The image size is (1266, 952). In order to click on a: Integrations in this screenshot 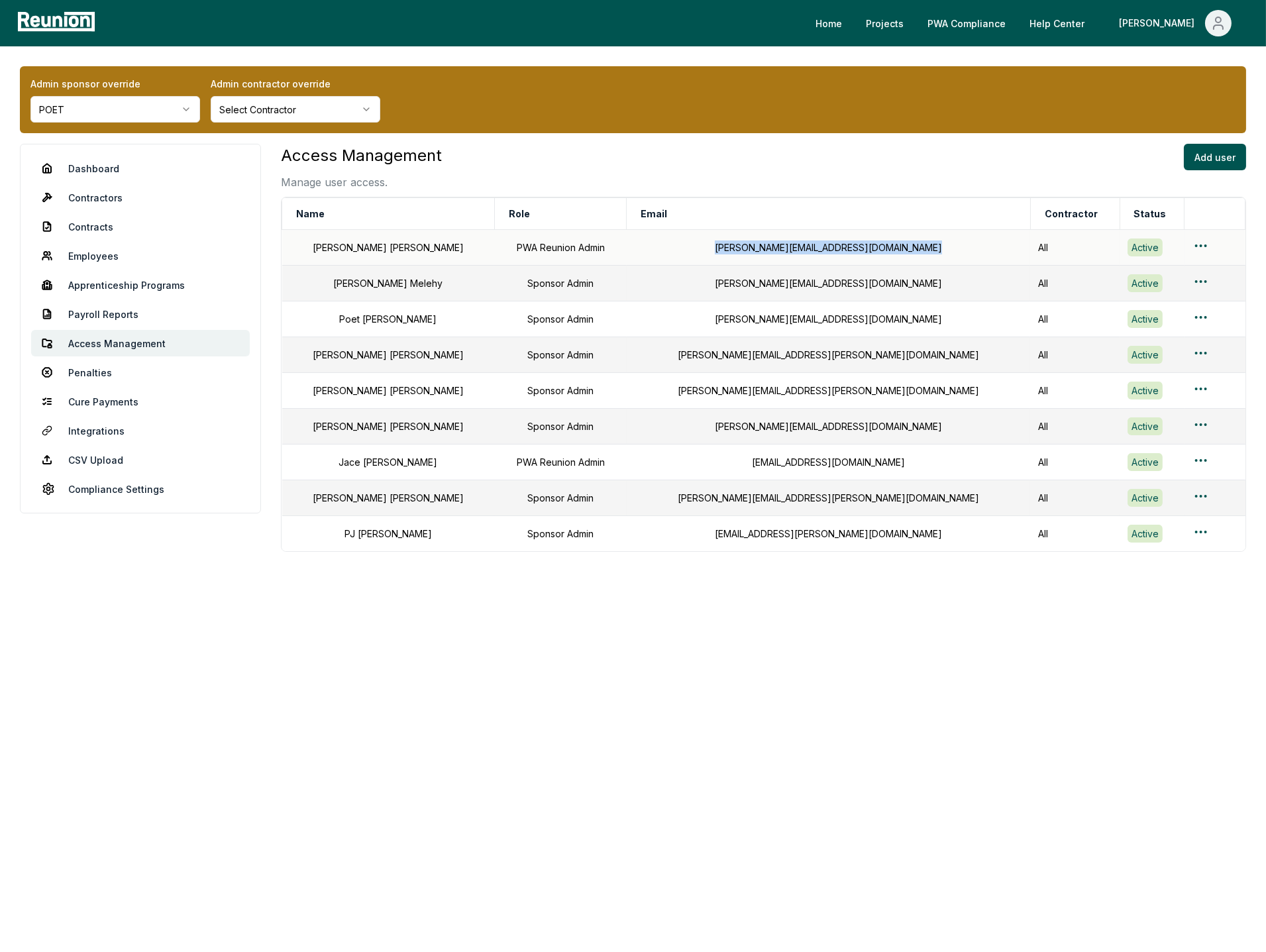, I will do `click(141, 430)`.